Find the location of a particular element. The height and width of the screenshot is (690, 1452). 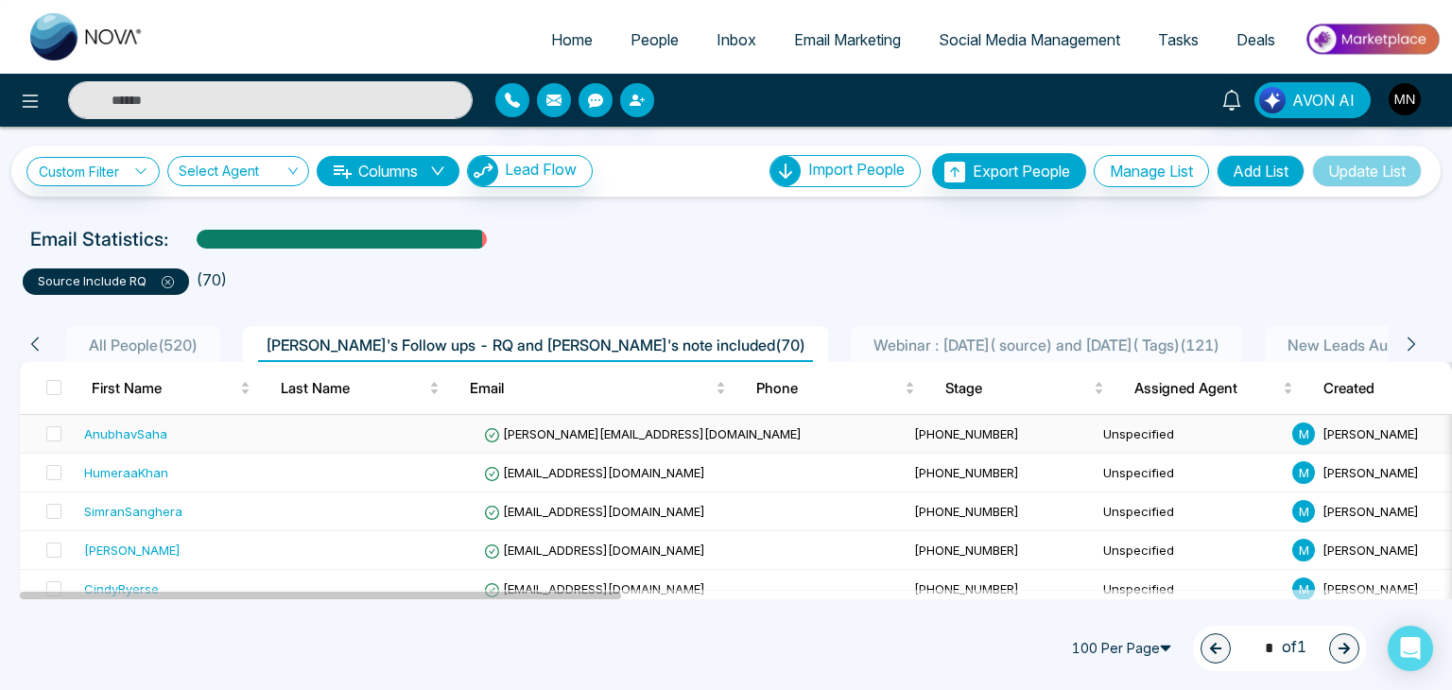

span: First Name is located at coordinates (164, 389).